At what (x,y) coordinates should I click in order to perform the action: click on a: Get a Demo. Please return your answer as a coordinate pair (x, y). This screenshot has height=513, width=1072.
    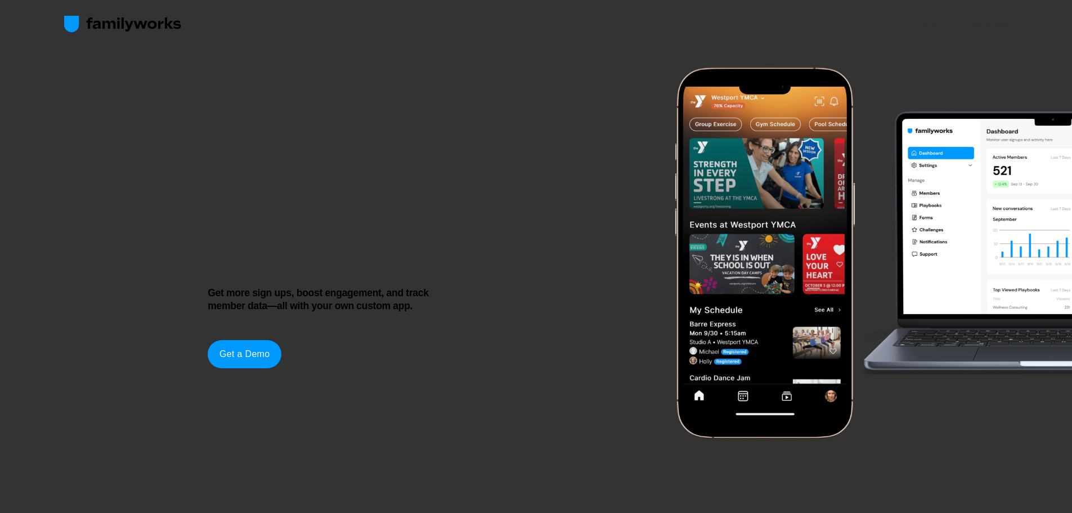
    Looking at the image, I should click on (244, 354).